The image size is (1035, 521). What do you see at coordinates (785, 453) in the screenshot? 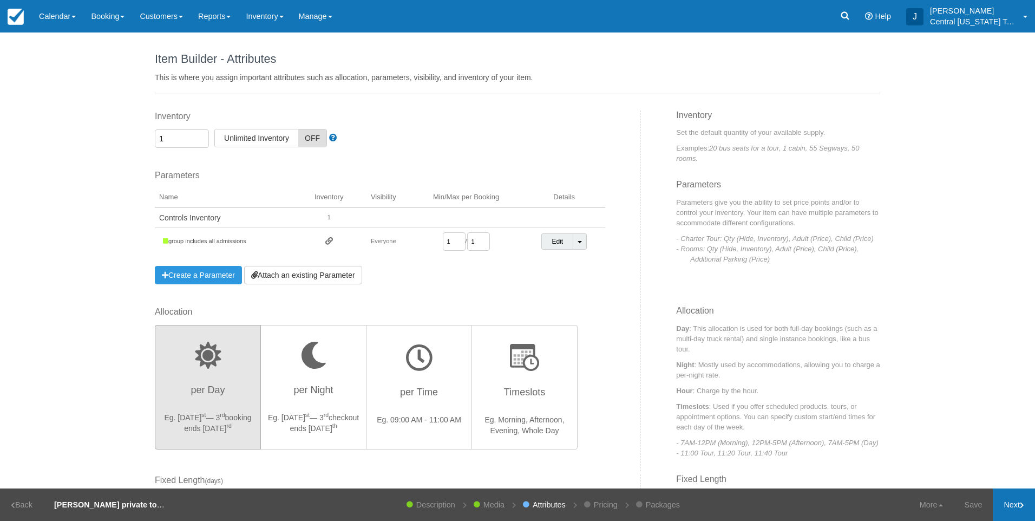
I see `p: - 11:00 Tour, 11:20 Tour, 11:40 Tour` at bounding box center [785, 453].